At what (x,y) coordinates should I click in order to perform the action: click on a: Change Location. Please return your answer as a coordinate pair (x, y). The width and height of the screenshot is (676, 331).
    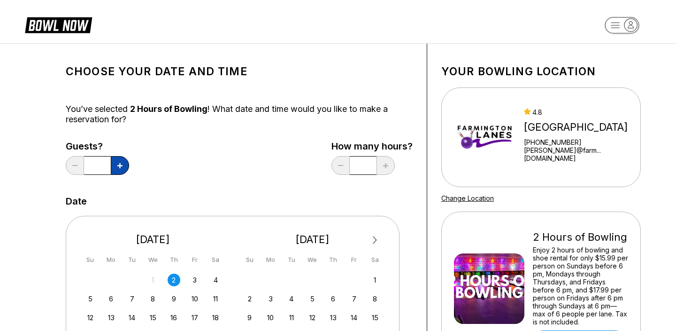
    Looking at the image, I should click on (468, 198).